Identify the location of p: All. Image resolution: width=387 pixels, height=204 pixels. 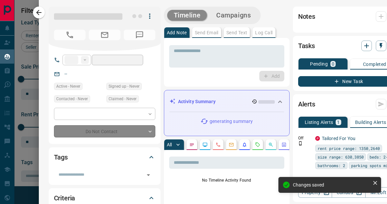
(169, 144).